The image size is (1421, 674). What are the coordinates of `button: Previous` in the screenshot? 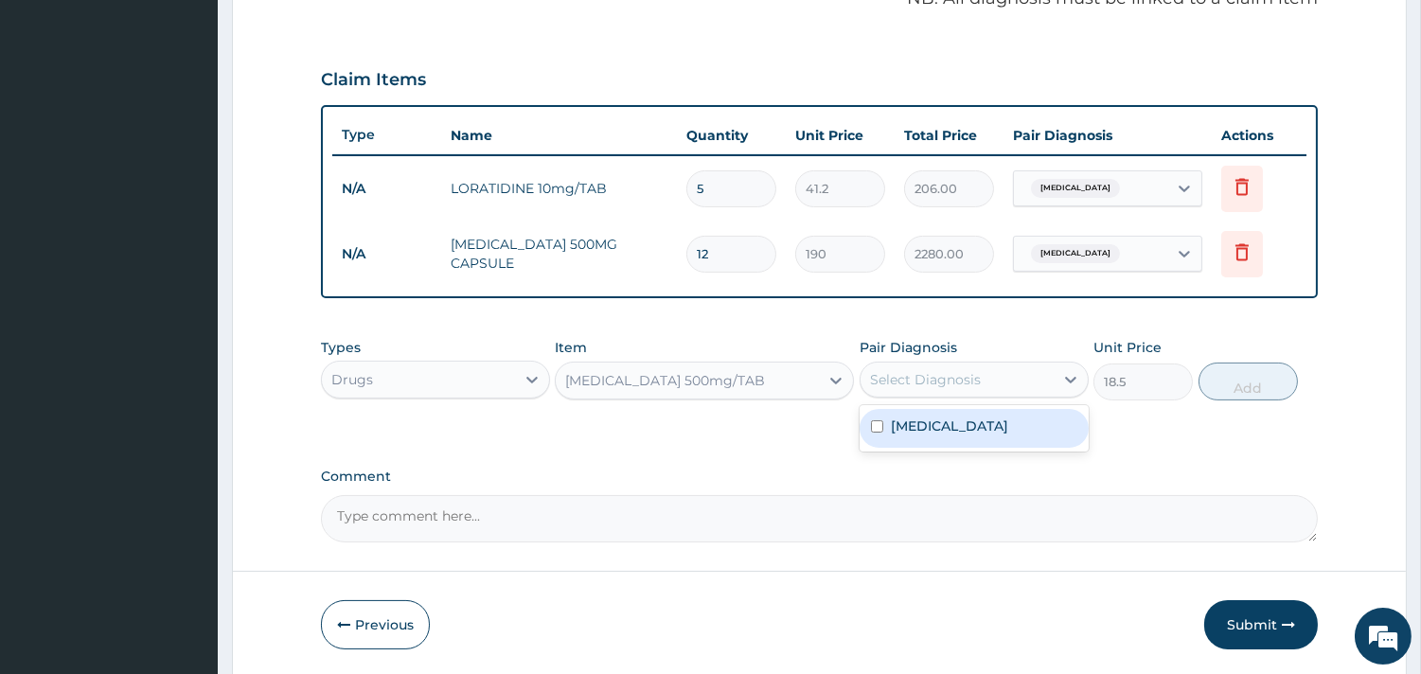 It's located at (375, 625).